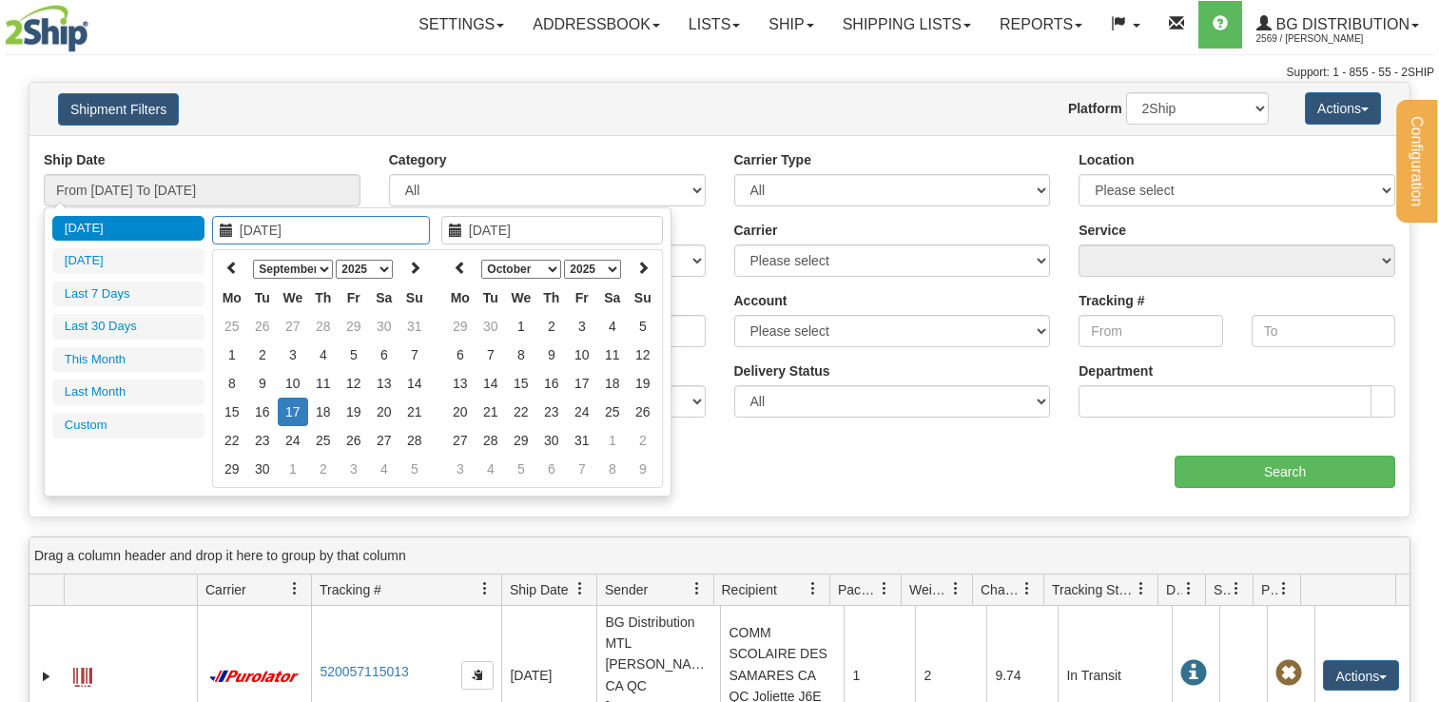  Describe the element at coordinates (485, 589) in the screenshot. I see `a: Tracking # filter column settings` at that location.